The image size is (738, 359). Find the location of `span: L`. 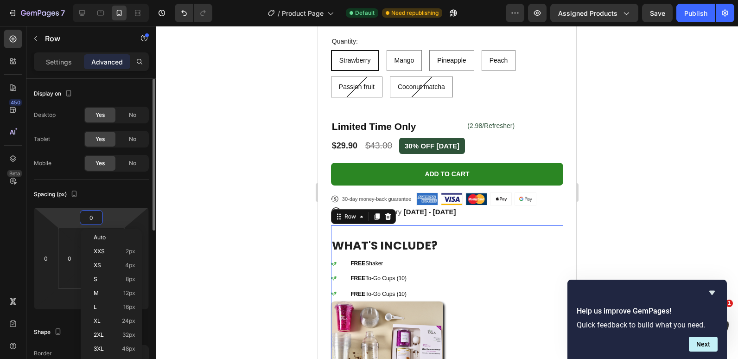

span: L is located at coordinates (95, 307).